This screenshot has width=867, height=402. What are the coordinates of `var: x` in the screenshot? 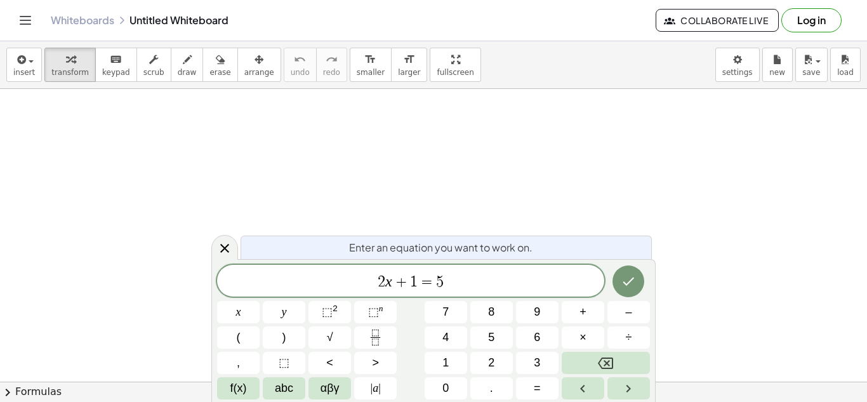 It's located at (388, 281).